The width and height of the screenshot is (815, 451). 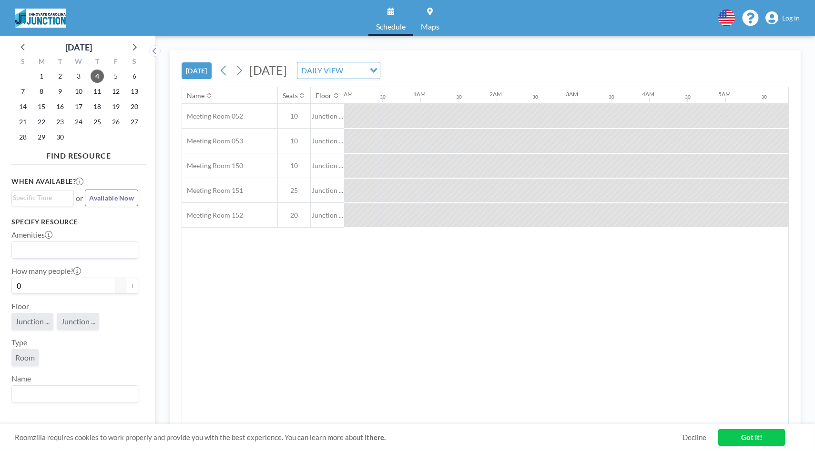 What do you see at coordinates (344, 94) in the screenshot?
I see `div: 12AM` at bounding box center [344, 94].